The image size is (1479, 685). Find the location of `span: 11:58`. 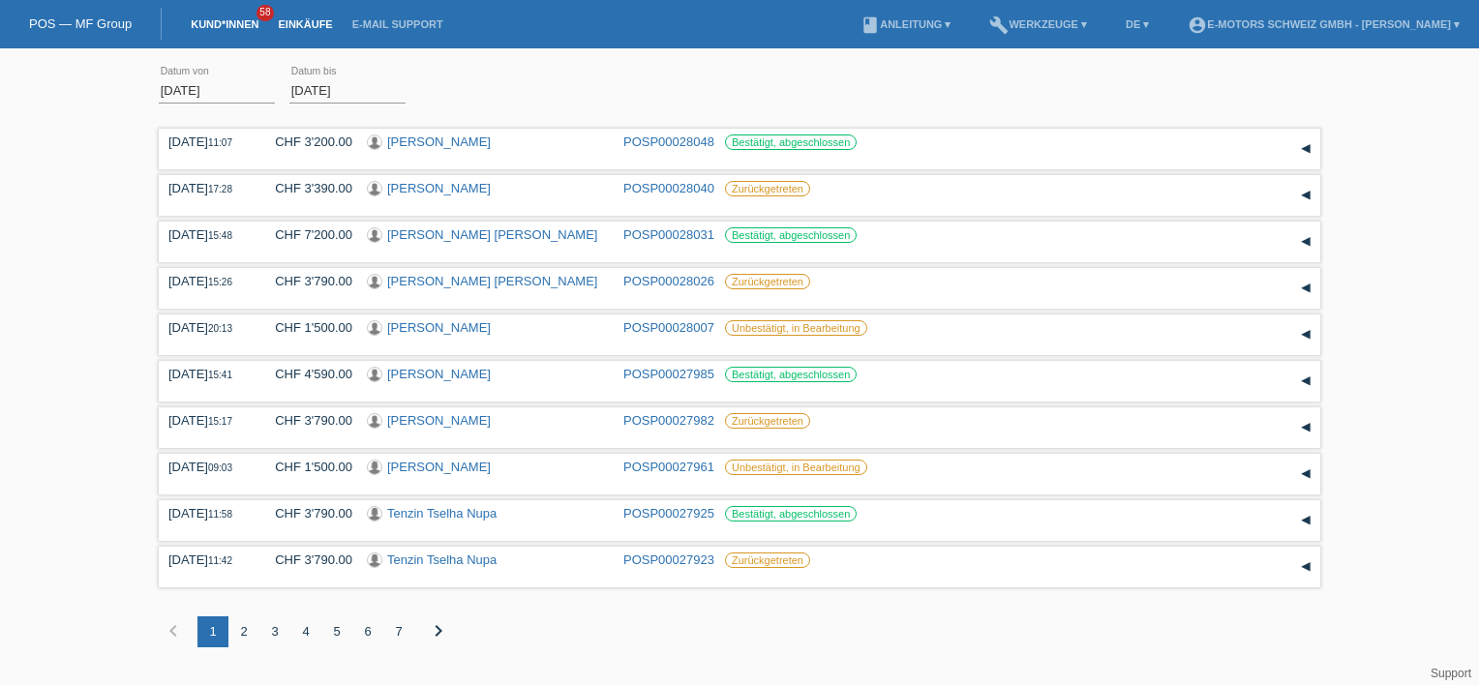

span: 11:58 is located at coordinates (220, 514).